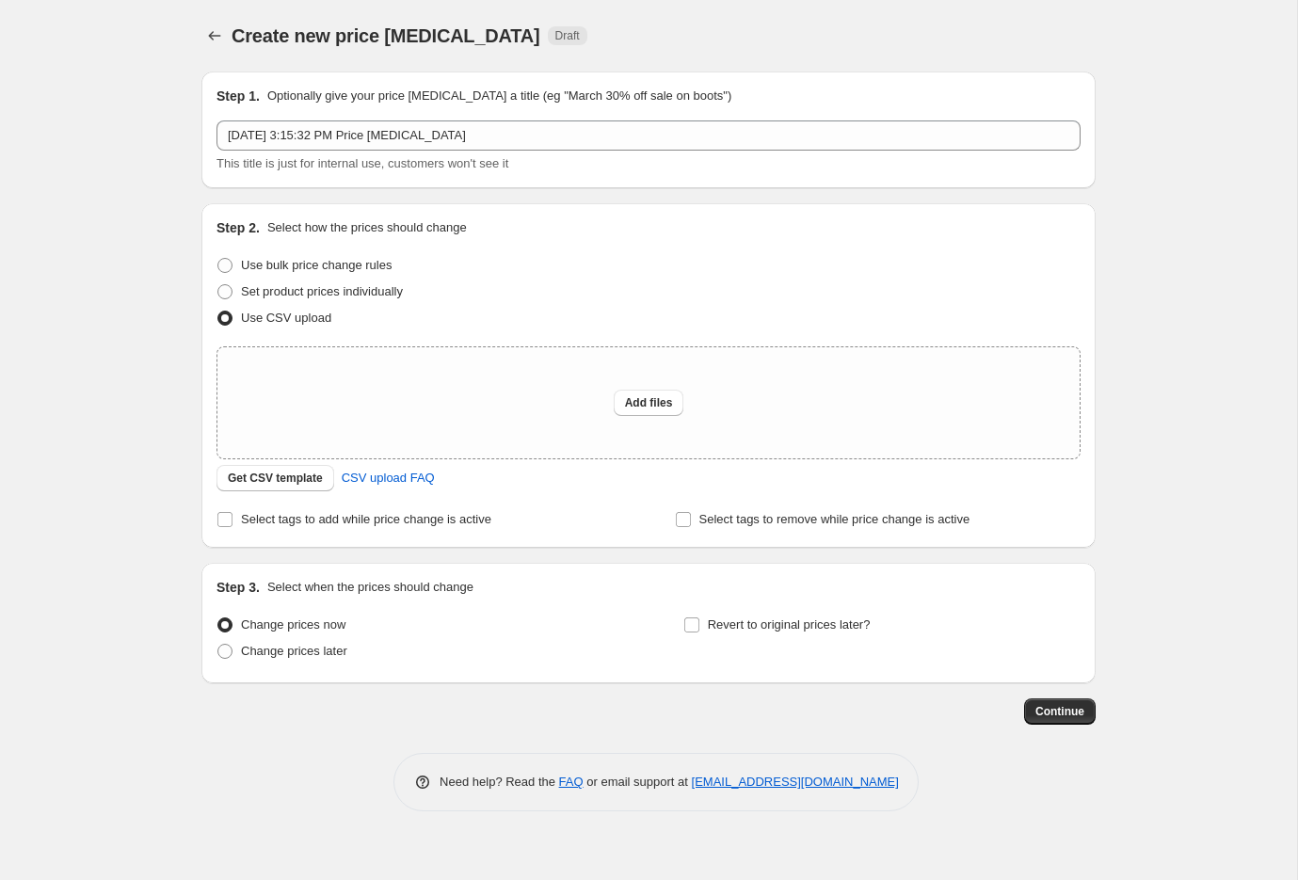  Describe the element at coordinates (835, 519) in the screenshot. I see `span: Select tags to remove while price change is active` at that location.